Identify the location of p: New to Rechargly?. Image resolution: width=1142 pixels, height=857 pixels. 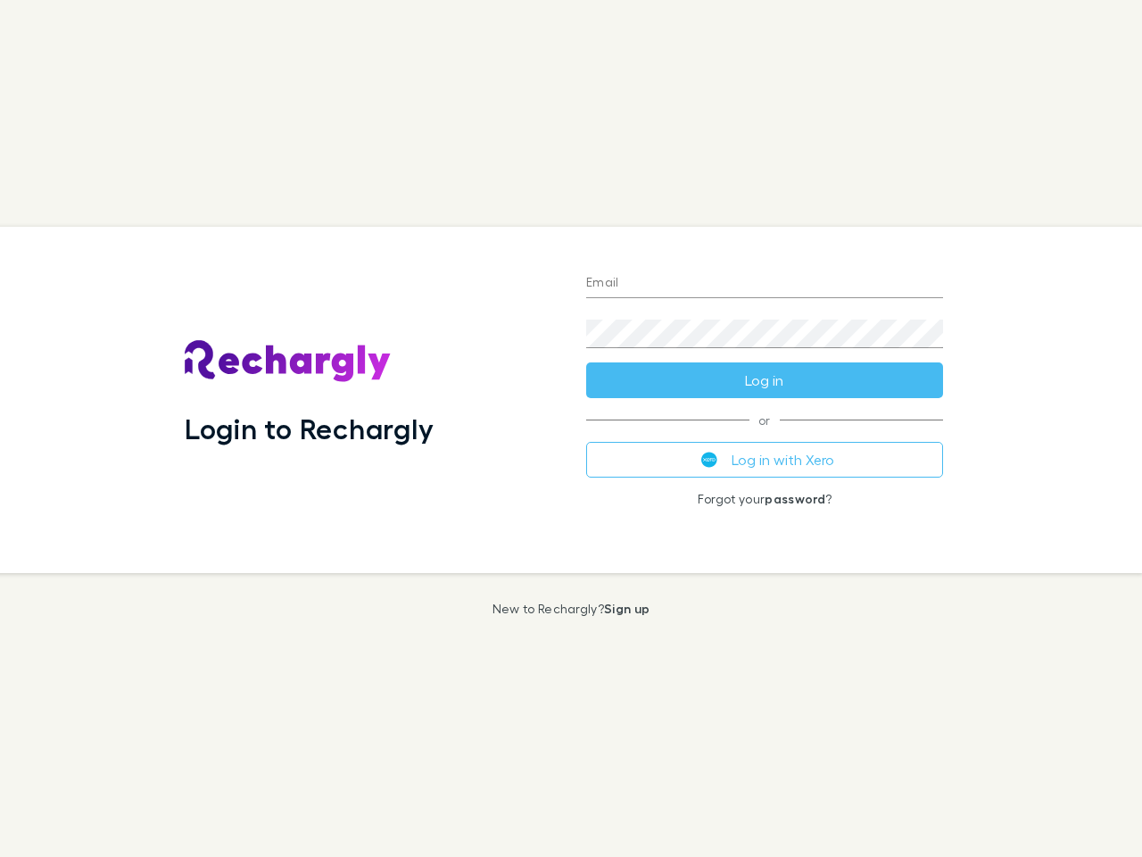
(571, 609).